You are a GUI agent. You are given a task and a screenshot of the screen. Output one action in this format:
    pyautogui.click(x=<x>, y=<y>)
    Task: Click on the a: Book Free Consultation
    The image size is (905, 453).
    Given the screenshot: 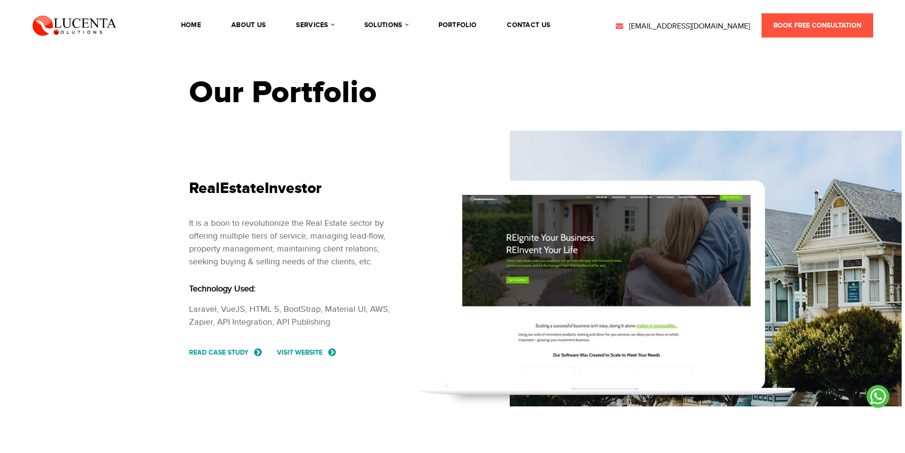 What is the action you would take?
    pyautogui.click(x=817, y=25)
    